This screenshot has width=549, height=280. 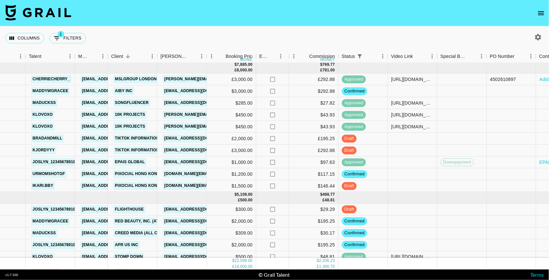 I want to click on div: $27.82, so click(x=314, y=103).